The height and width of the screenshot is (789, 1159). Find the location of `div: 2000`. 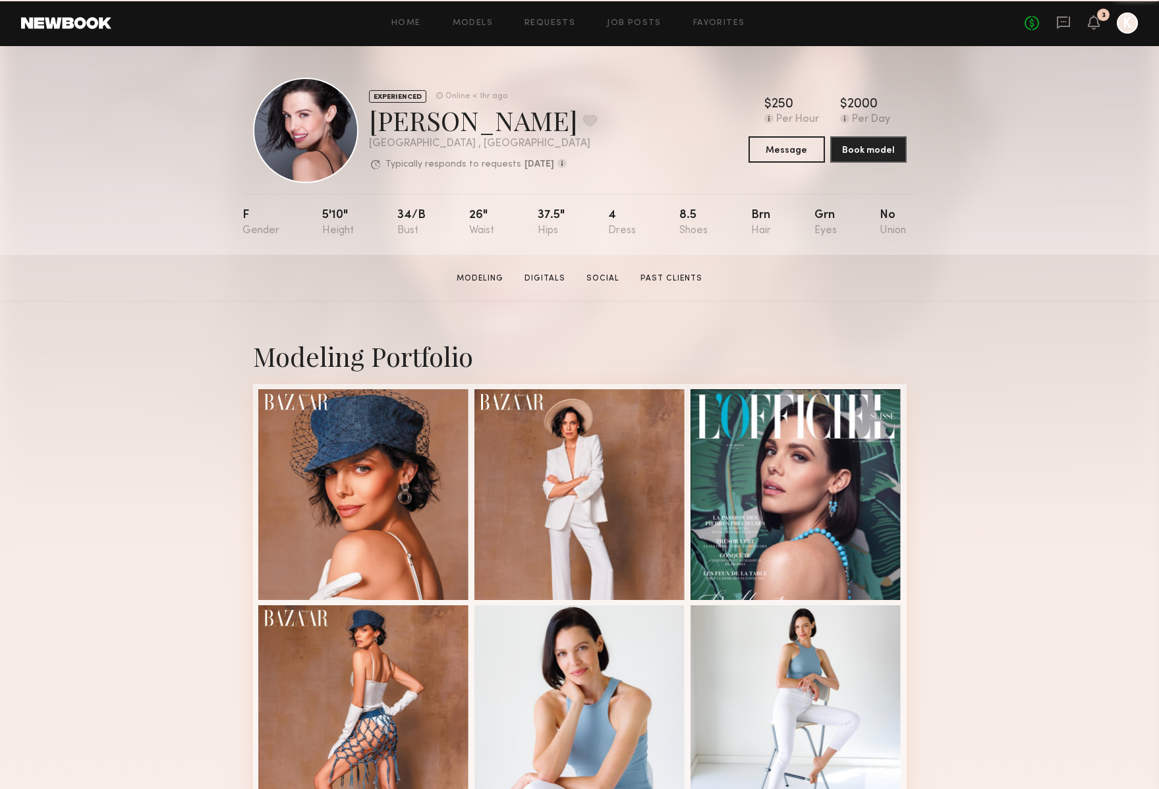

div: 2000 is located at coordinates (862, 105).